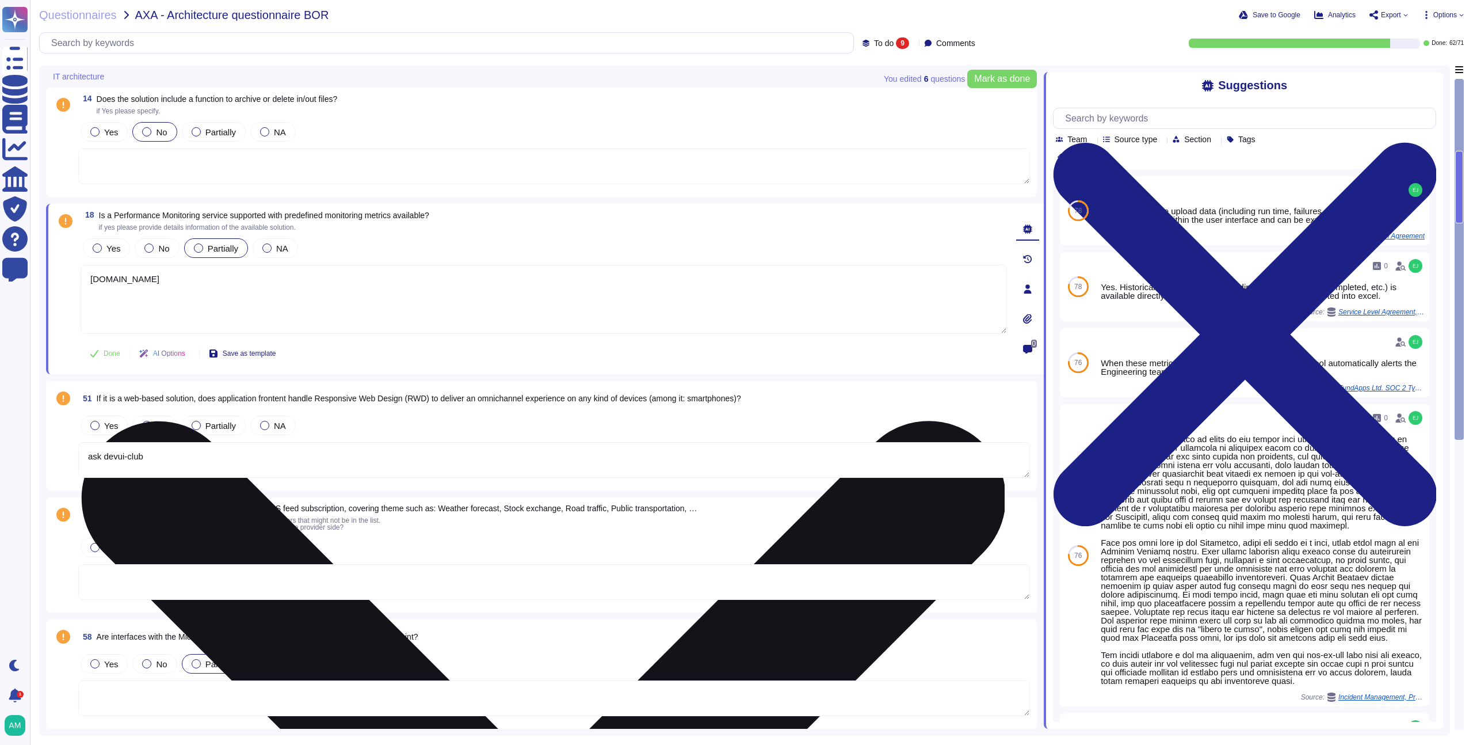  Describe the element at coordinates (217, 99) in the screenshot. I see `span: Does the solution include a function to archive or delete in/out files?` at that location.